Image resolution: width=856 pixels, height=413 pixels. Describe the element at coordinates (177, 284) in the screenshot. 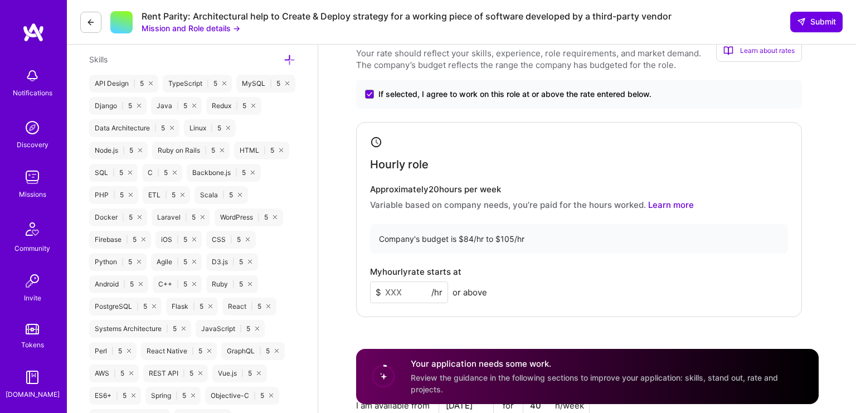

I see `div: C++ 5` at that location.